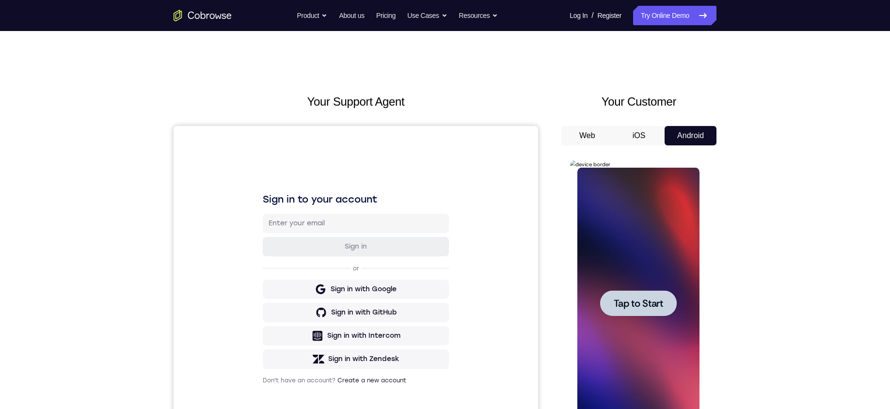  I want to click on h2: Your Support Agent, so click(356, 102).